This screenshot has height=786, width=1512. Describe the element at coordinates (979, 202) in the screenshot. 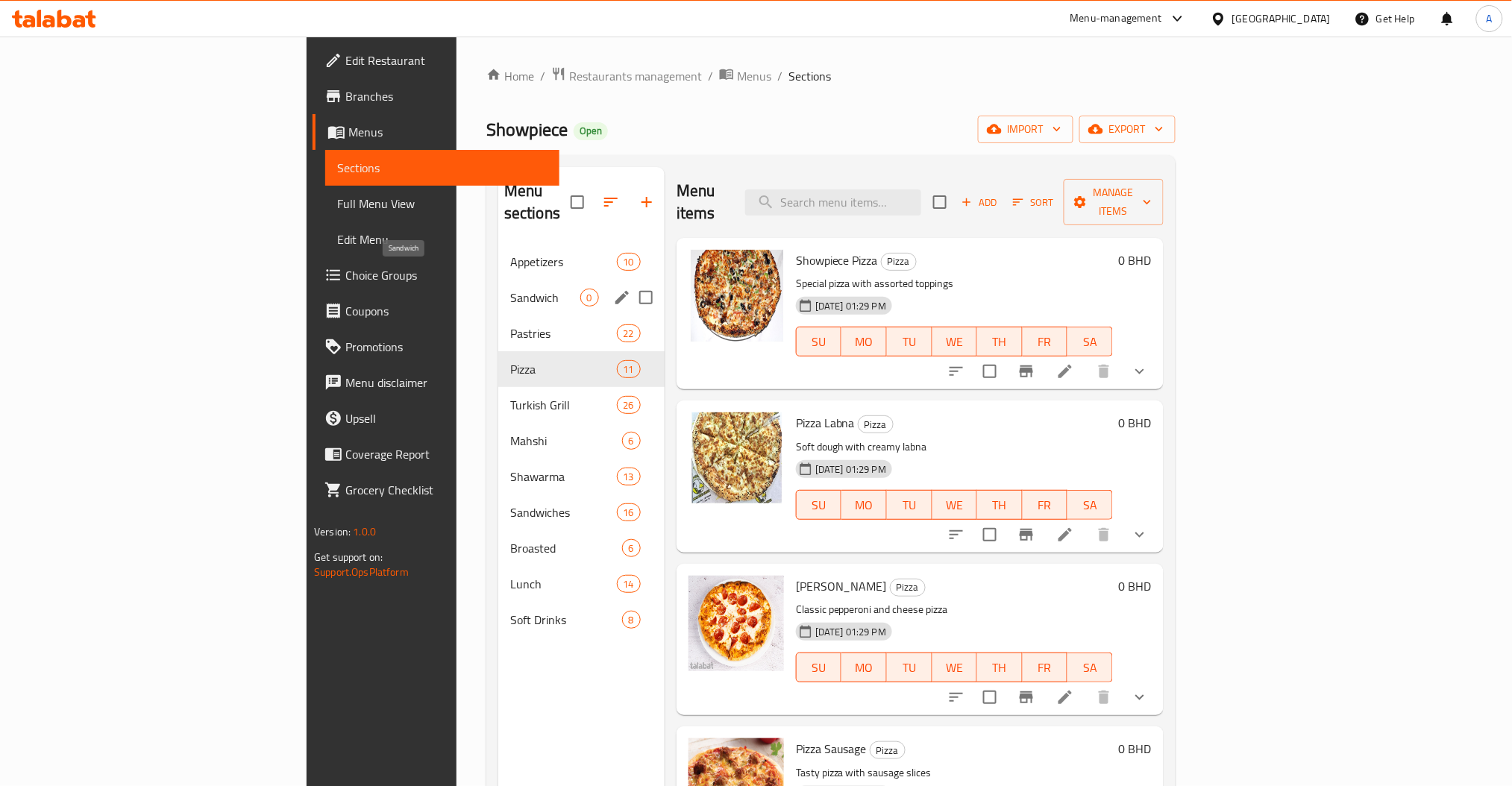

I see `span: Add item` at that location.